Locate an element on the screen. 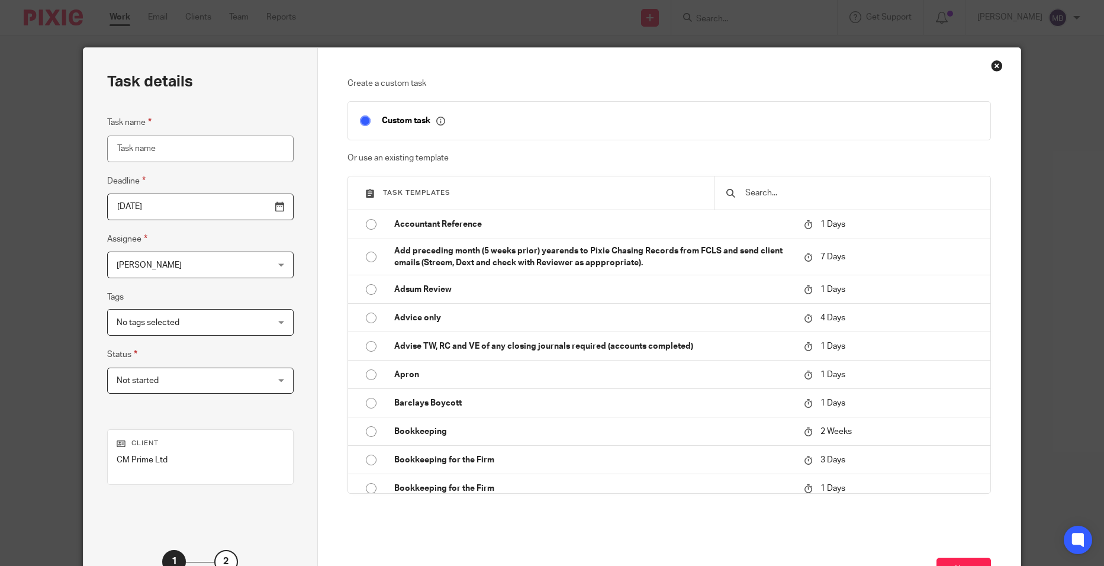  p: Or use an existing template is located at coordinates (669, 158).